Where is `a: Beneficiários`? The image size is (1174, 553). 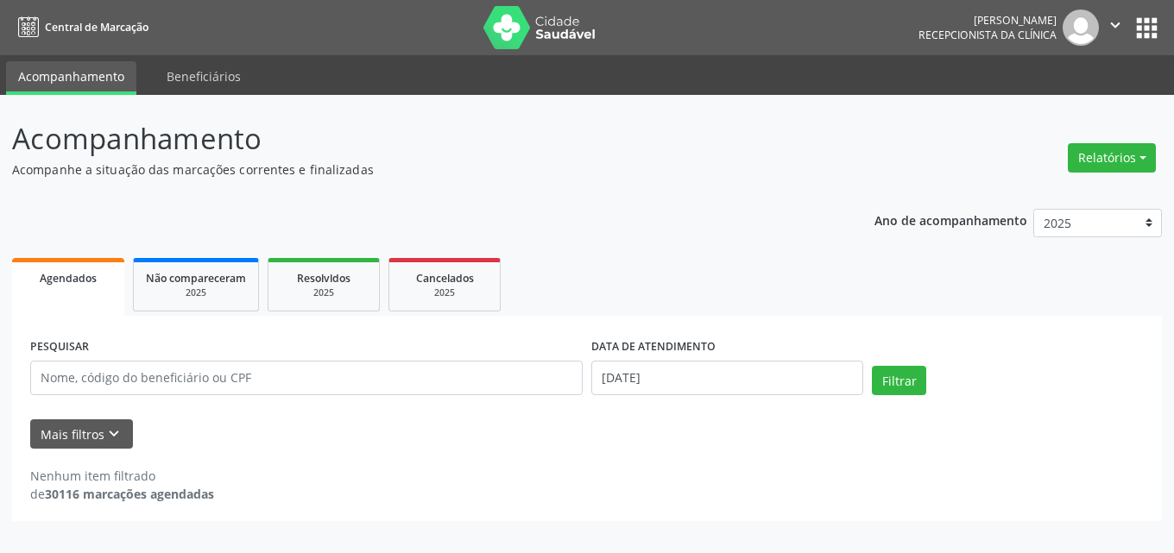 a: Beneficiários is located at coordinates (204, 76).